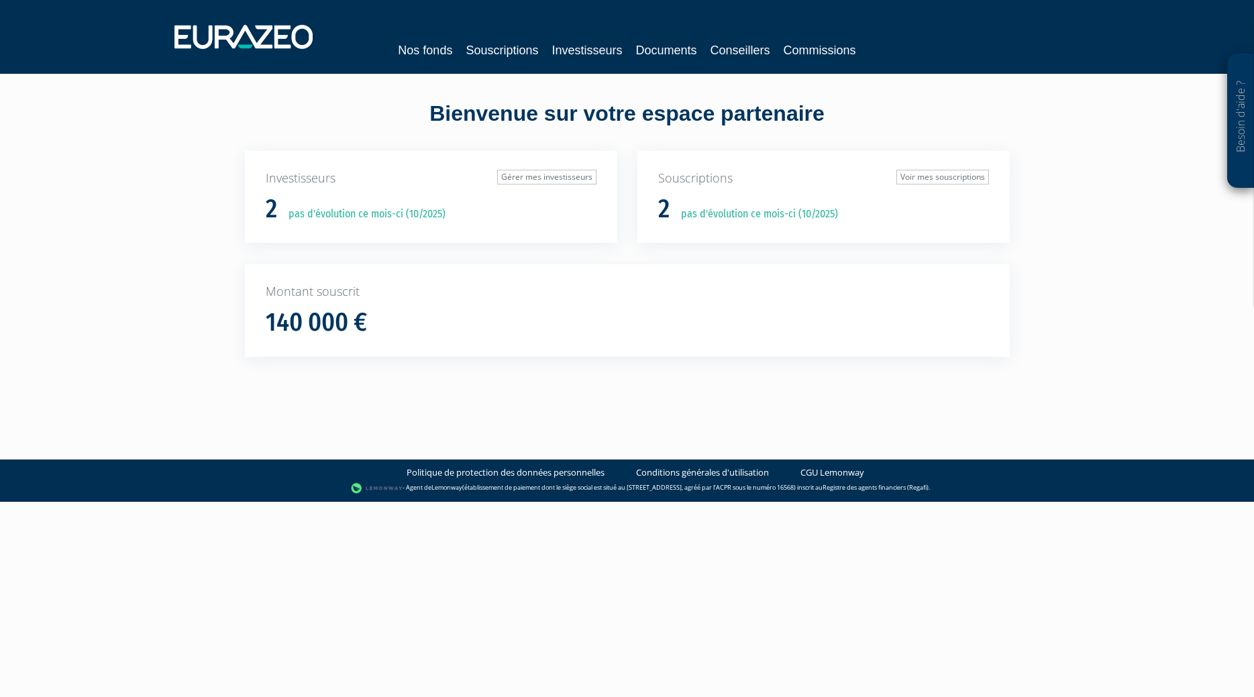  Describe the element at coordinates (943, 177) in the screenshot. I see `a: Voir mes souscriptions` at that location.